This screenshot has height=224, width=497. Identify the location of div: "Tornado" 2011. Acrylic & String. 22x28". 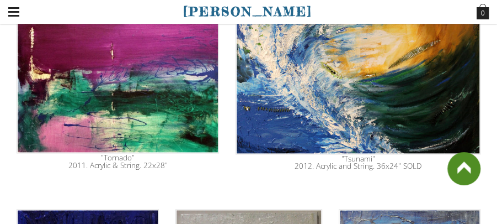
(118, 161).